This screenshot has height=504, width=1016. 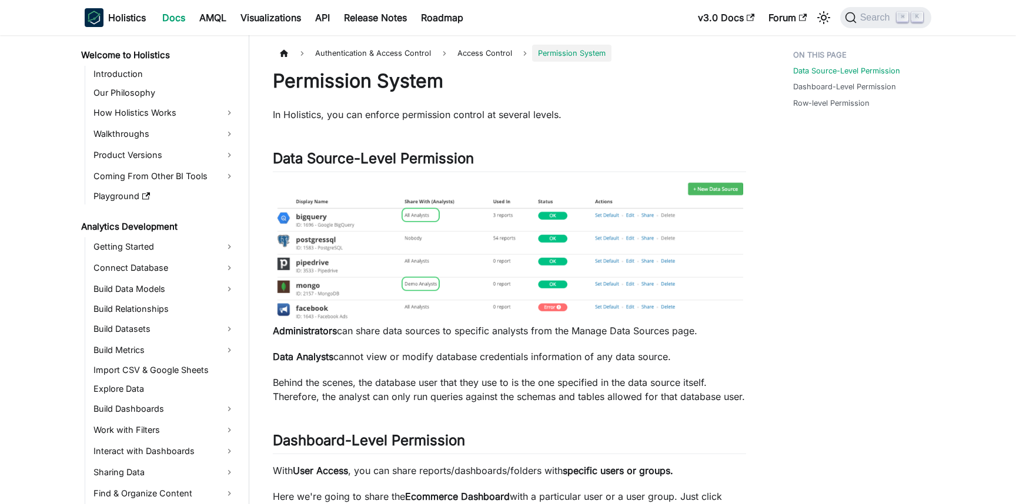 What do you see at coordinates (164, 389) in the screenshot?
I see `a: Explore Data` at bounding box center [164, 389].